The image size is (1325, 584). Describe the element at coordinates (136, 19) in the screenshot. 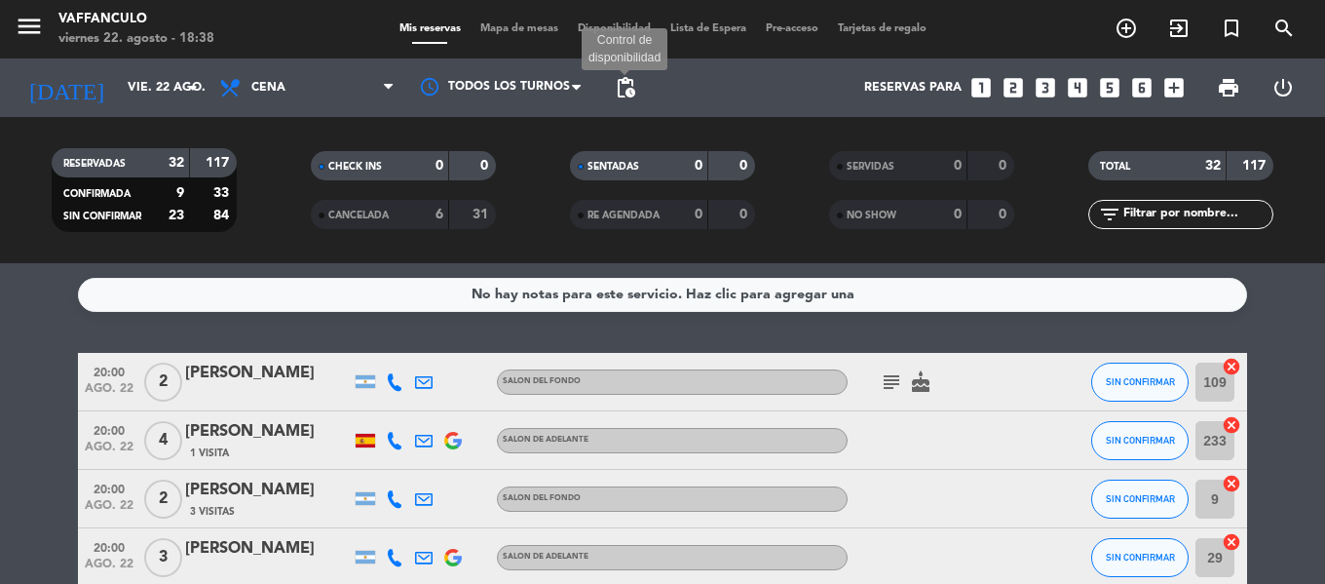

I see `div: Vaffanculo` at that location.